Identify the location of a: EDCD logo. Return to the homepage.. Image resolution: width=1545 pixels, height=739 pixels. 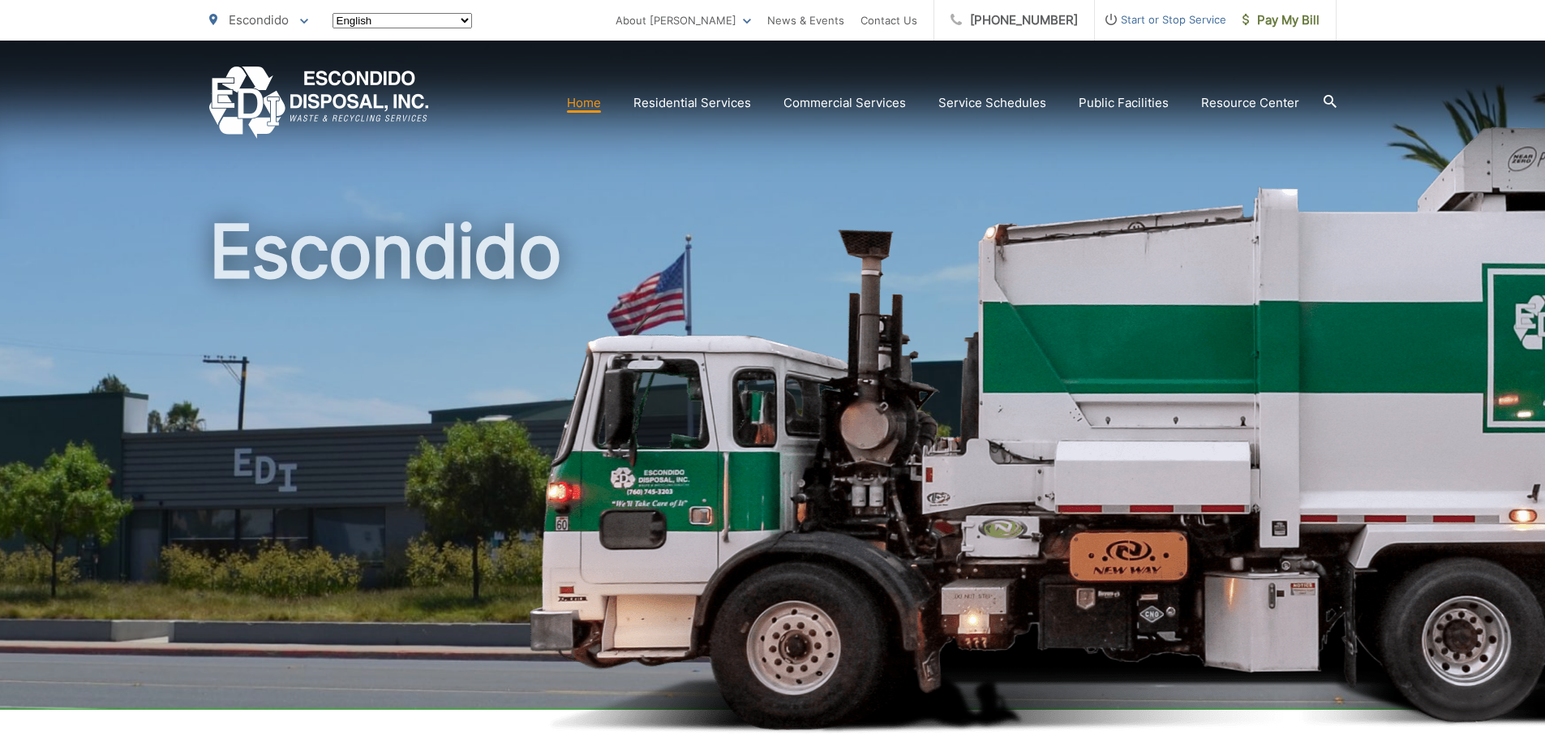
(319, 102).